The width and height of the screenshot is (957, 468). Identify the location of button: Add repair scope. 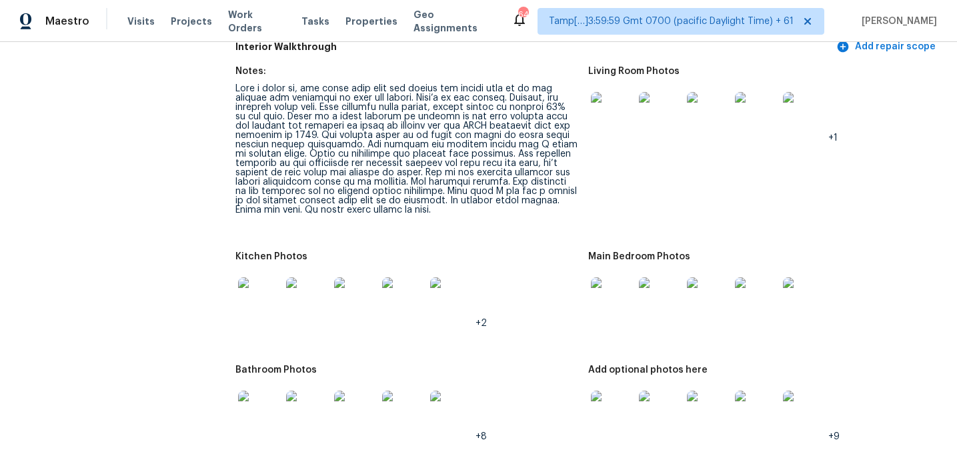
(887, 47).